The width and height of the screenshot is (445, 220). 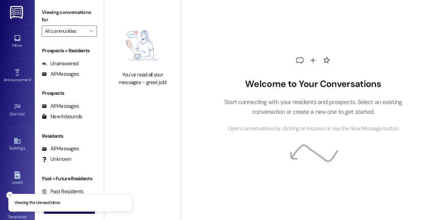 I want to click on a: Leads, so click(x=17, y=178).